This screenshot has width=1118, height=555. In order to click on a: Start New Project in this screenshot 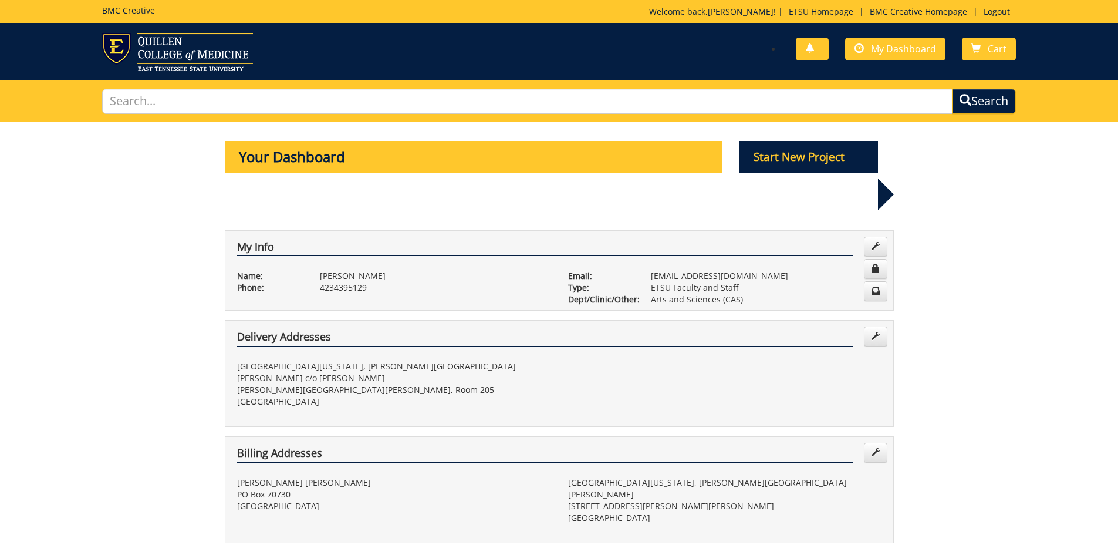, I will do `click(809, 157)`.